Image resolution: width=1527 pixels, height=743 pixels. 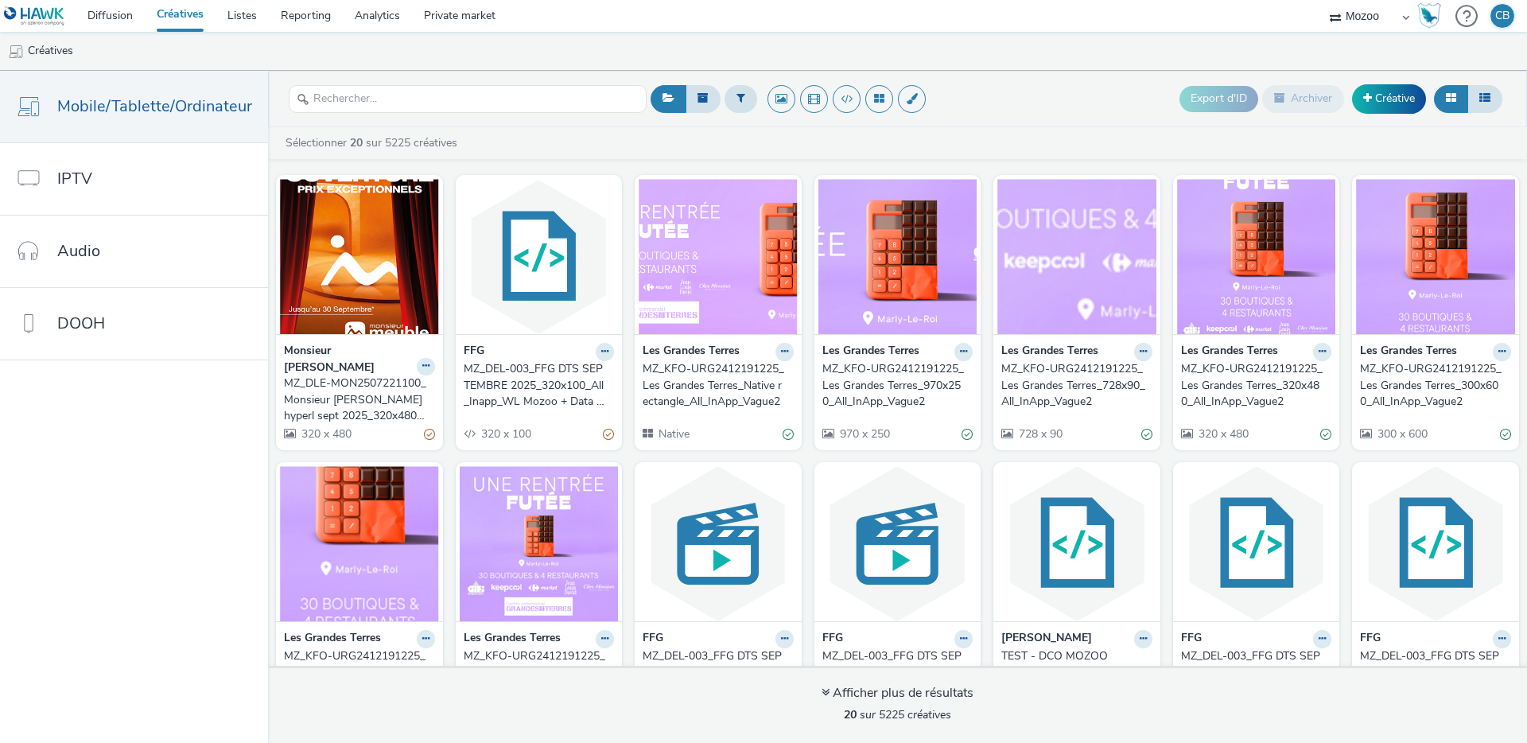 What do you see at coordinates (718, 672) in the screenshot?
I see `a: MZ_DEL-003_FFG DTS SEPTEMBRE 2025_Instream_All_Inapp_WL Mozoo + Data Golf_10` at bounding box center [718, 672].